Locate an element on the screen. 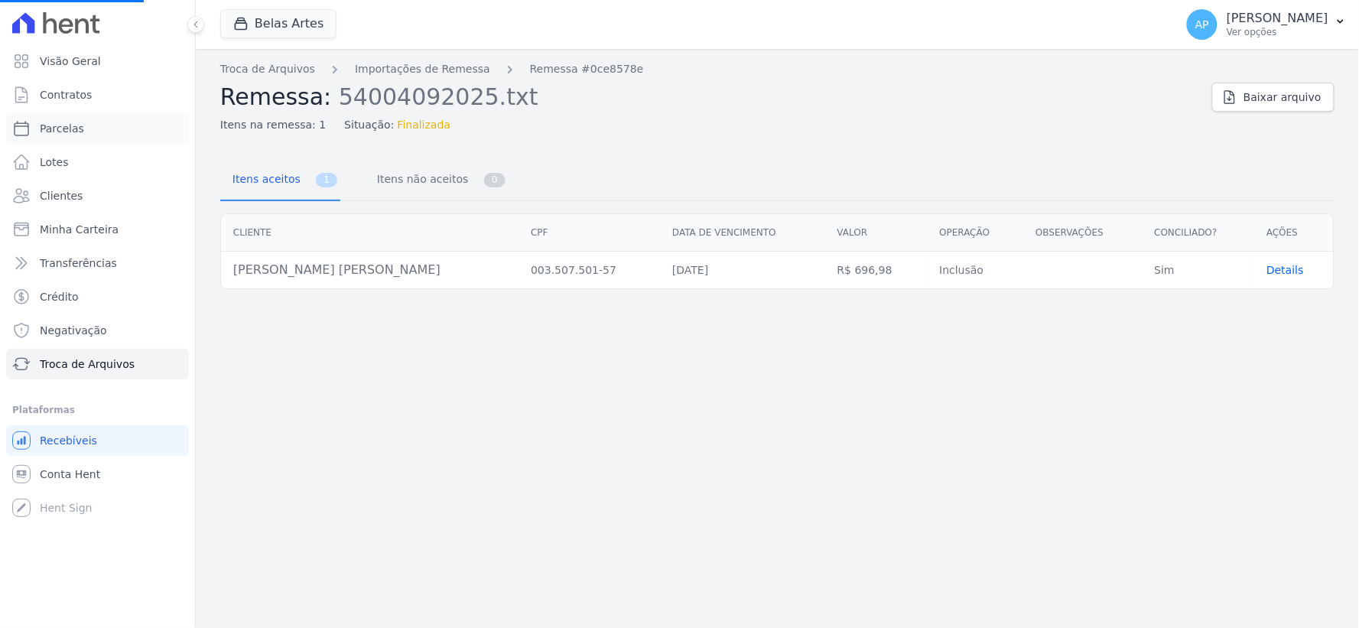 The height and width of the screenshot is (628, 1359). a: Details is located at coordinates (1285, 270).